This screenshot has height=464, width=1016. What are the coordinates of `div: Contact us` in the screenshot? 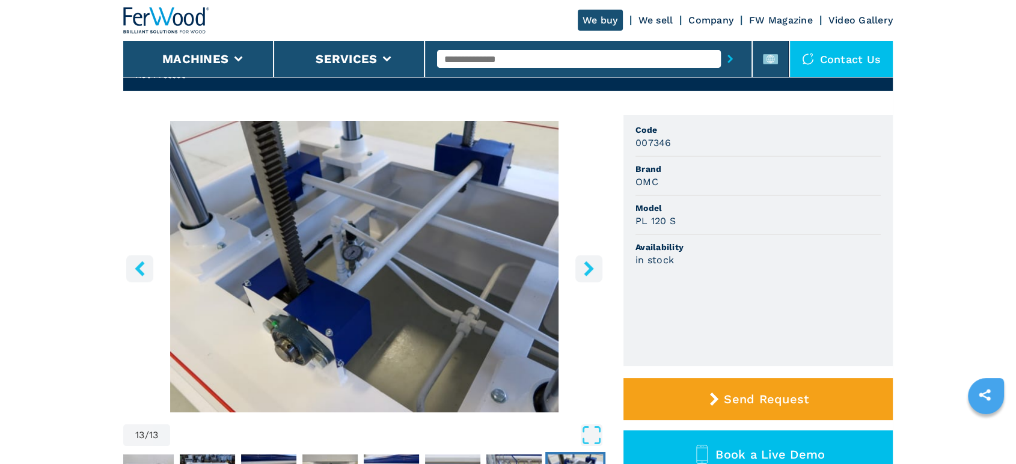 It's located at (842, 59).